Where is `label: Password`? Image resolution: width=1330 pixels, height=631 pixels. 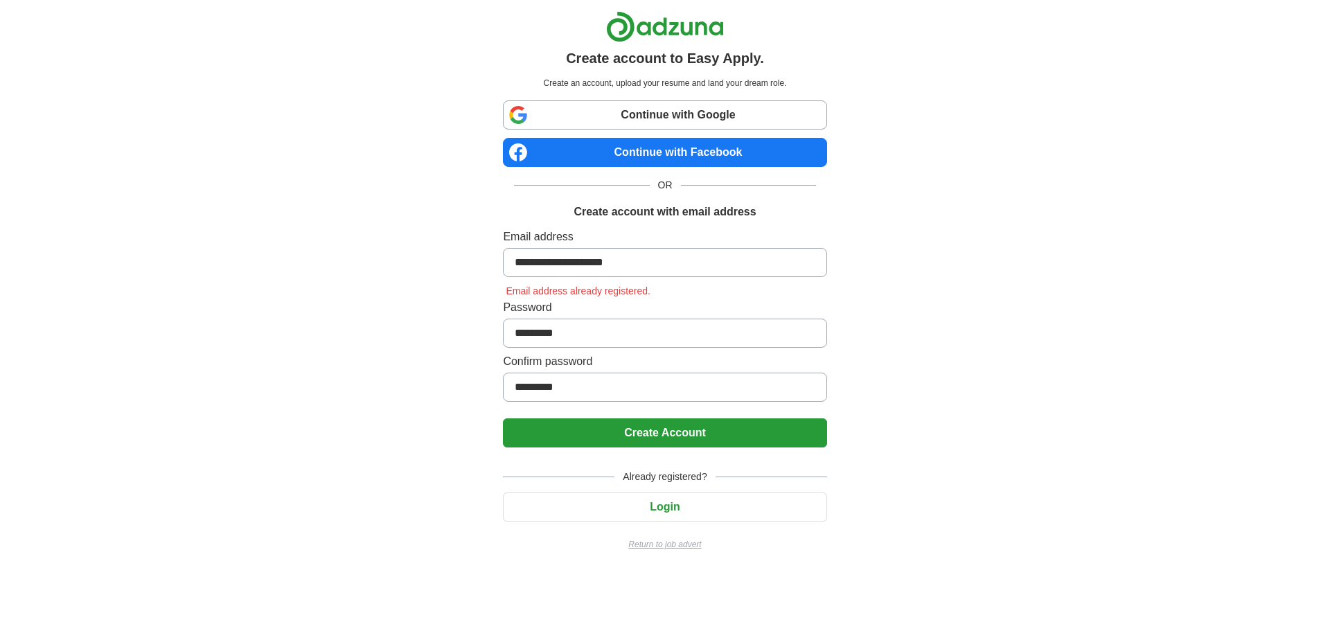
label: Password is located at coordinates (664, 308).